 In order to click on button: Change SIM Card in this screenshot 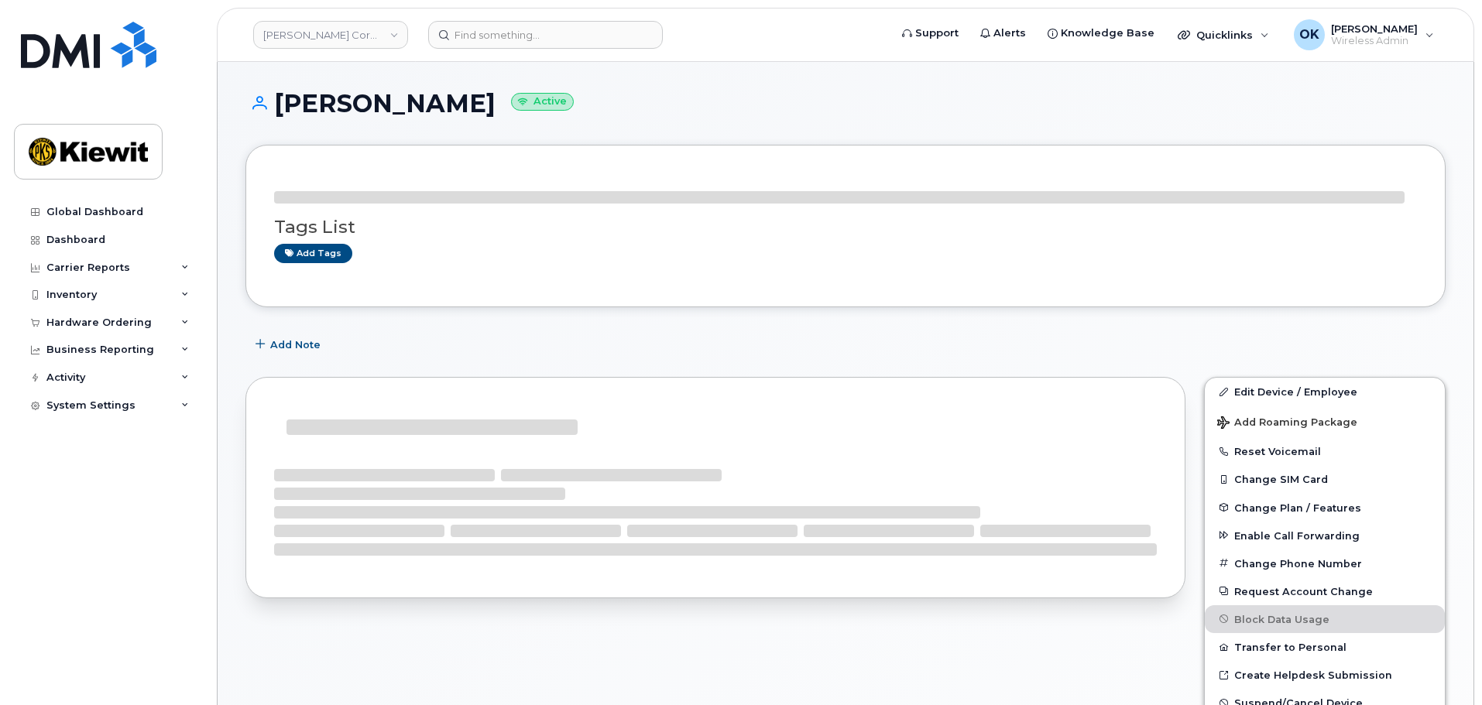, I will do `click(1325, 479)`.